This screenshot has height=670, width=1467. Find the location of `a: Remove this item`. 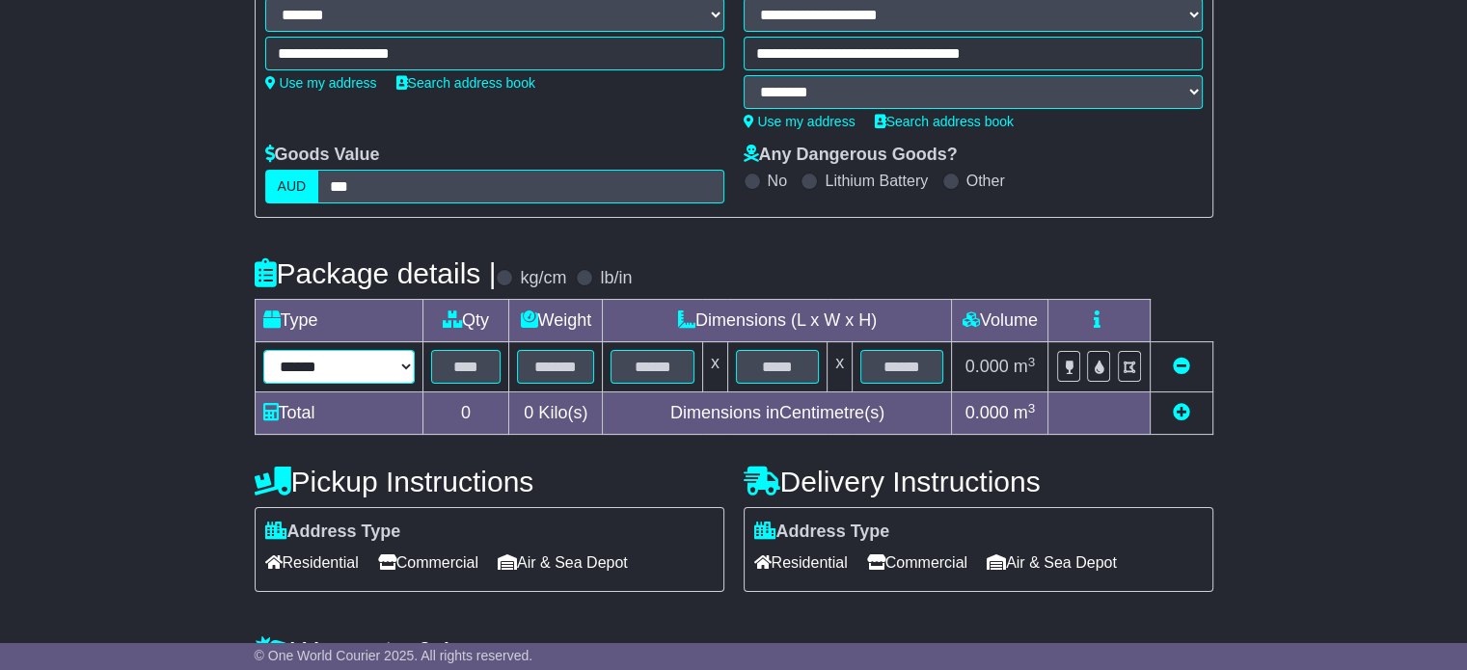

a: Remove this item is located at coordinates (1181, 366).